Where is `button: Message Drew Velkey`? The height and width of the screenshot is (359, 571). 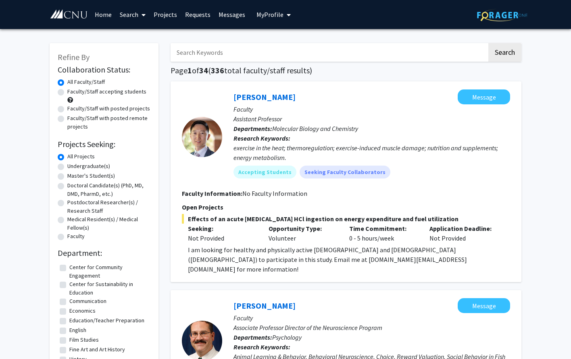 button: Message Drew Velkey is located at coordinates (484, 306).